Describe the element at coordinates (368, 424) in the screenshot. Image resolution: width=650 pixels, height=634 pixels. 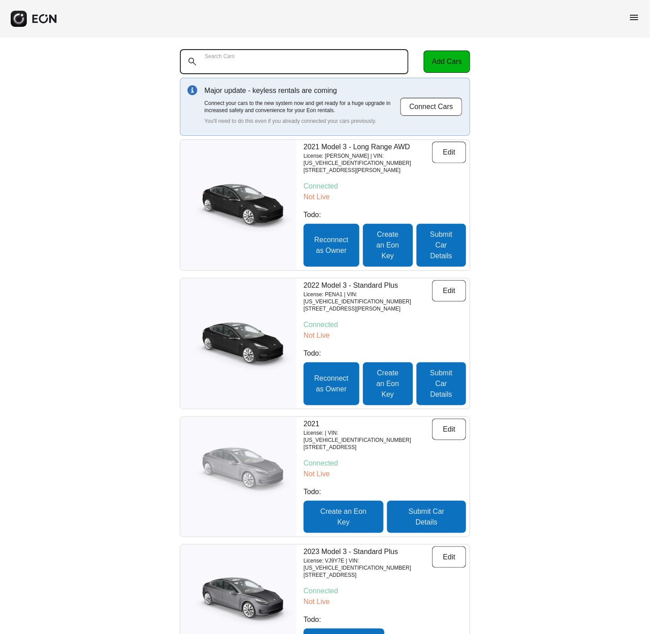
I see `p: 2021` at that location.